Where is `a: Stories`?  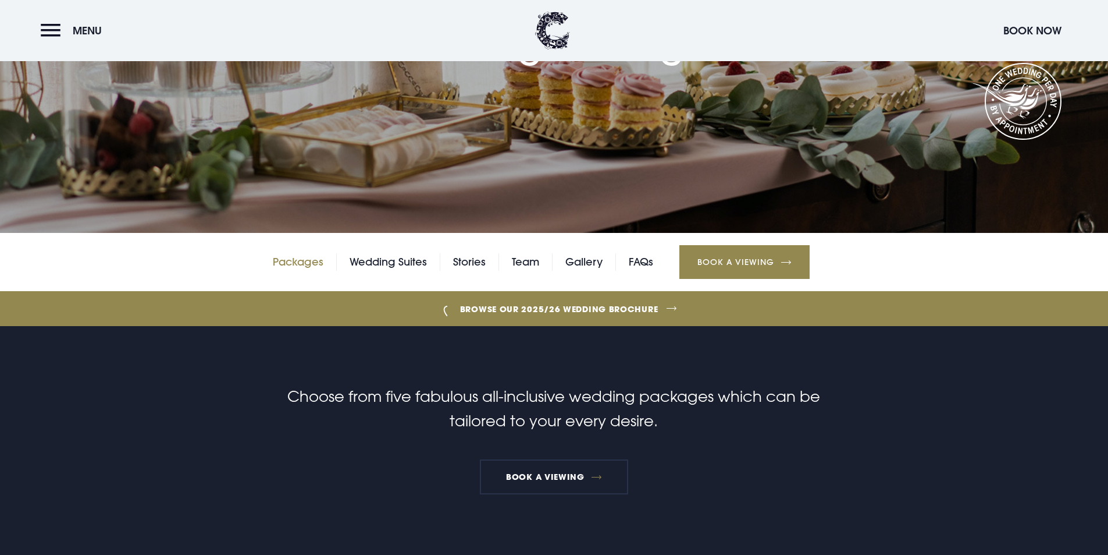 a: Stories is located at coordinates (470, 262).